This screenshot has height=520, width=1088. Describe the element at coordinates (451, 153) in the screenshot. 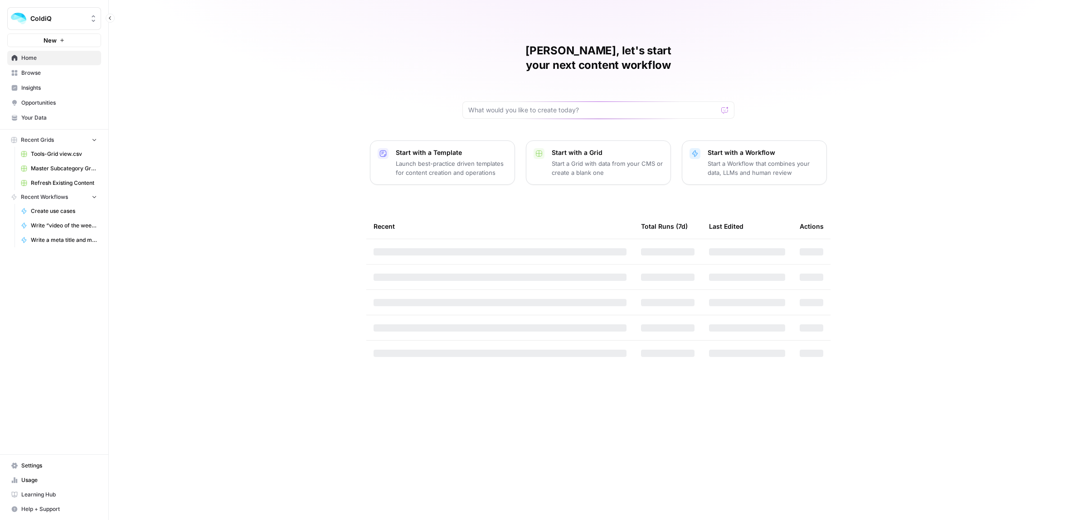

I see `p: Start with a Template` at that location.